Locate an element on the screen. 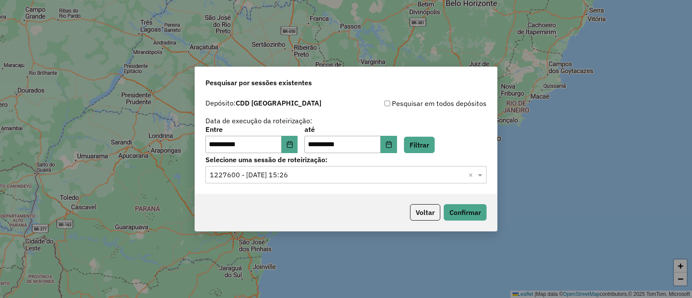 The image size is (692, 298). div: Pesquisar em todos depósitos is located at coordinates (416, 103).